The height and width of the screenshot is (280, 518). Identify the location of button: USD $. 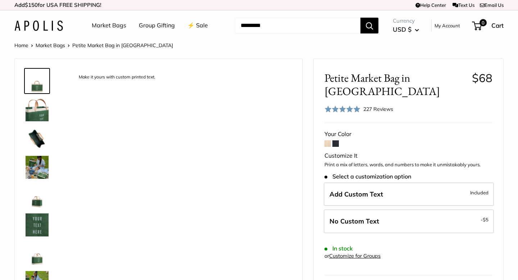
(406, 29).